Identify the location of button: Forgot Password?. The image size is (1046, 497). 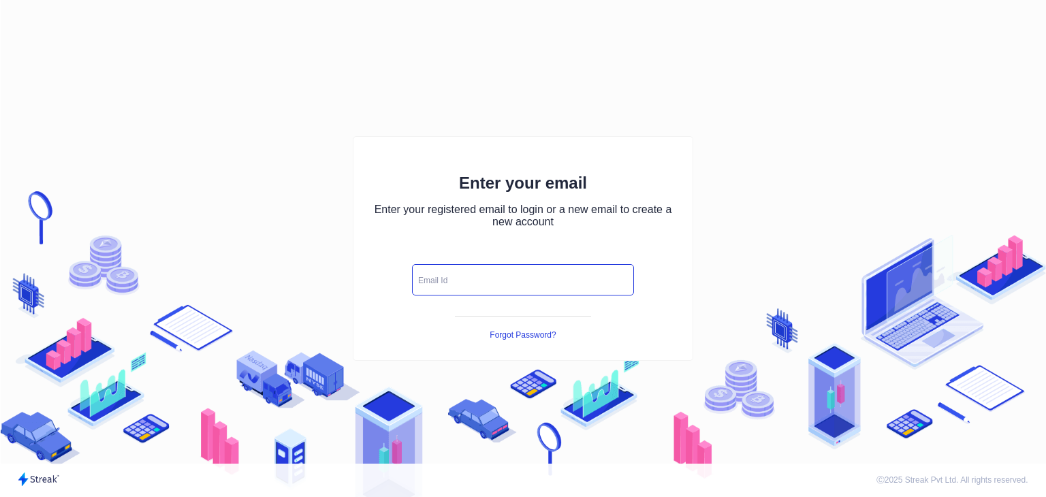
(522, 335).